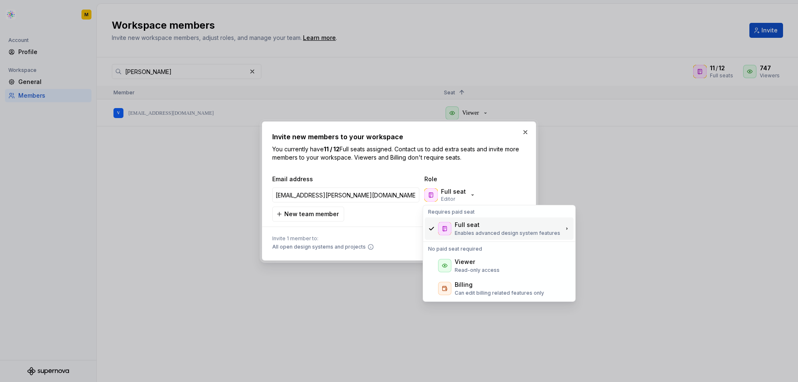 The image size is (798, 382). I want to click on p: You currently have Full seats assigned. Contact us to add extra seats and invite more members to ..., so click(399, 153).